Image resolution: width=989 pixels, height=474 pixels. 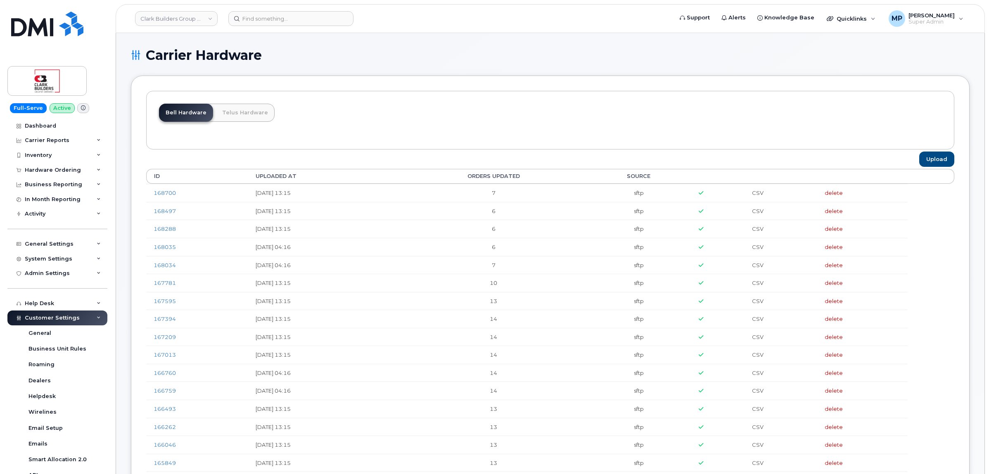 What do you see at coordinates (165, 337) in the screenshot?
I see `a: 167209` at bounding box center [165, 337].